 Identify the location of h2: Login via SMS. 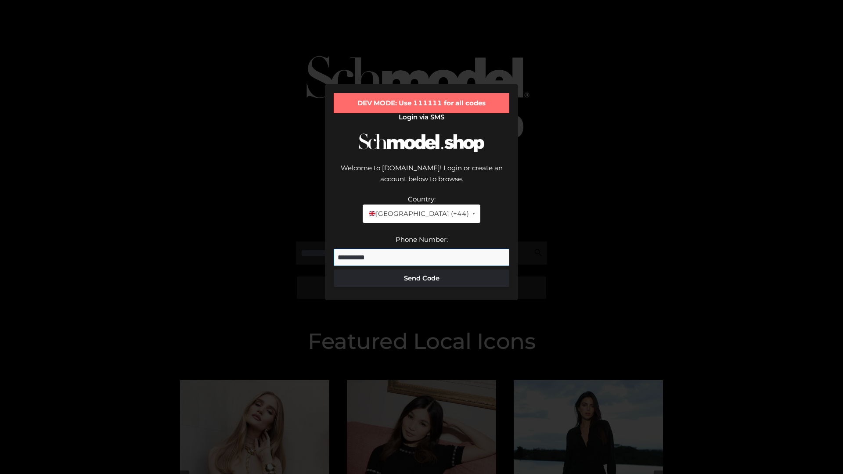
(422, 117).